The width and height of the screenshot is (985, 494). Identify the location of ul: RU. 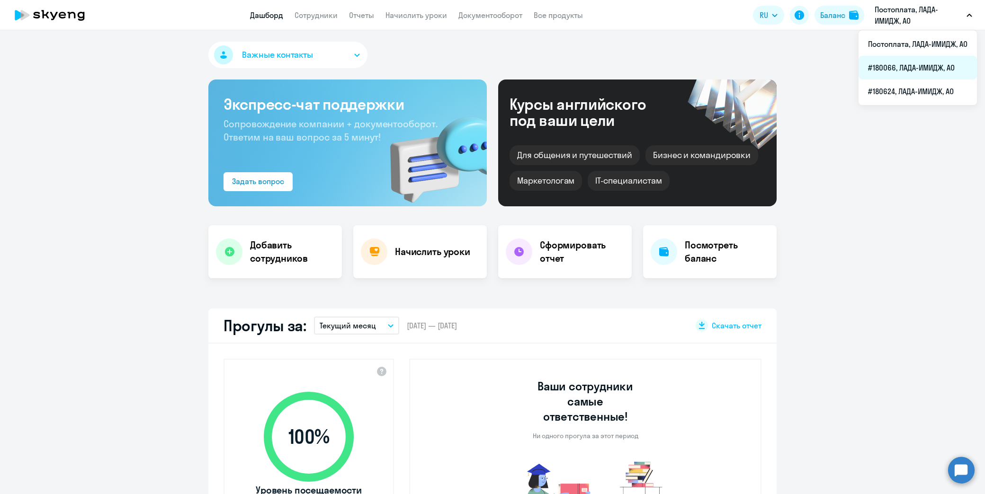
(918, 68).